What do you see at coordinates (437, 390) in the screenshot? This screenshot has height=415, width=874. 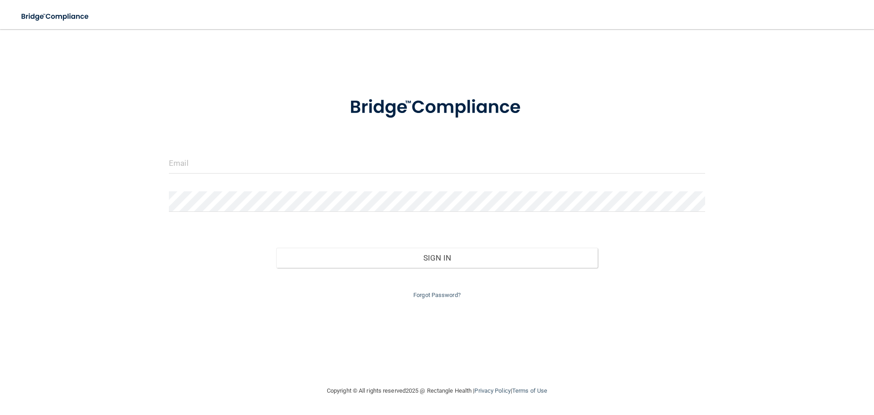 I see `div: Copyright © All rights reserved 2025 @ Rectangle Health | |` at bounding box center [437, 390].